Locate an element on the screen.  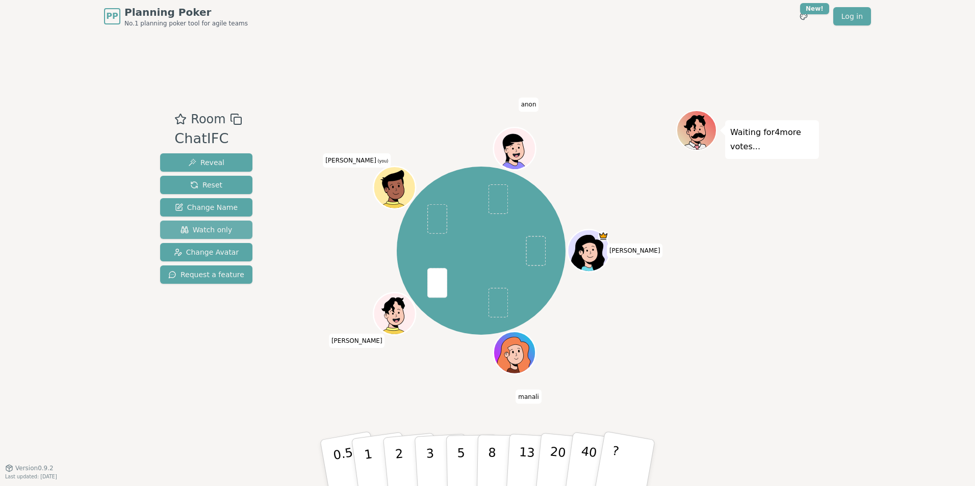
button: Add as favourite is located at coordinates (181, 119).